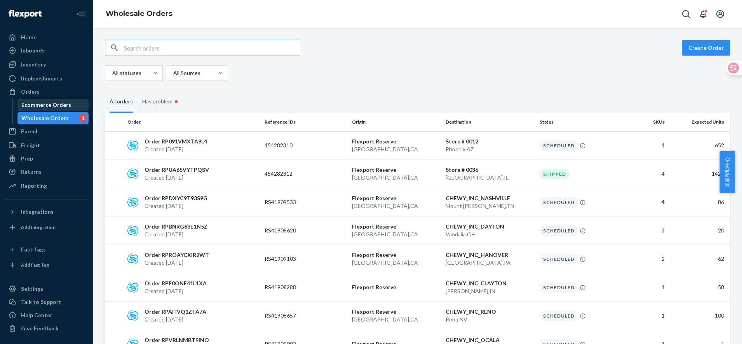  I want to click on a: Inventory, so click(47, 65).